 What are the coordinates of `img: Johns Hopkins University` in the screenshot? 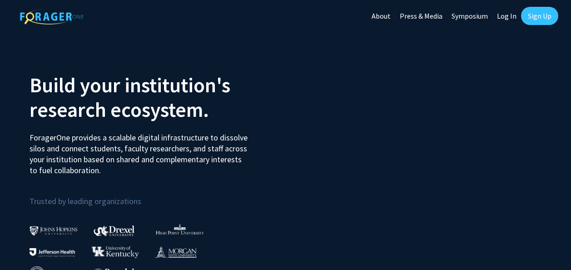 It's located at (54, 230).